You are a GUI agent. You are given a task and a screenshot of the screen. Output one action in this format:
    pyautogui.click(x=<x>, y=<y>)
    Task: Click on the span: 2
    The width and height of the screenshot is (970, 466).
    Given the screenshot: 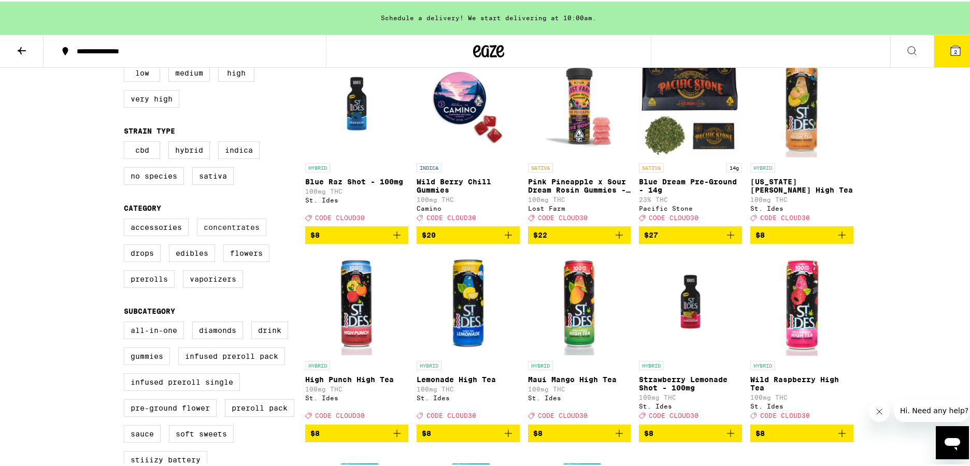 What is the action you would take?
    pyautogui.click(x=955, y=50)
    